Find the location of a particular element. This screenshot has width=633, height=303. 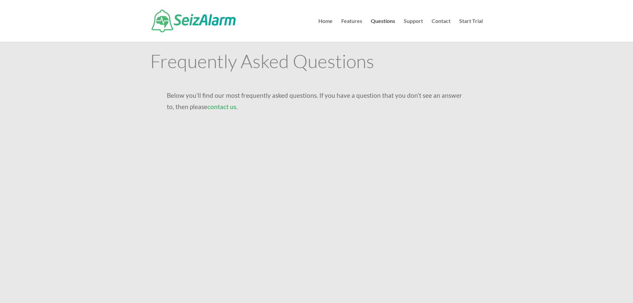

p: Below you’ll find our most frequently asked questions. If you have a question that you don’t see ... is located at coordinates (316, 101).